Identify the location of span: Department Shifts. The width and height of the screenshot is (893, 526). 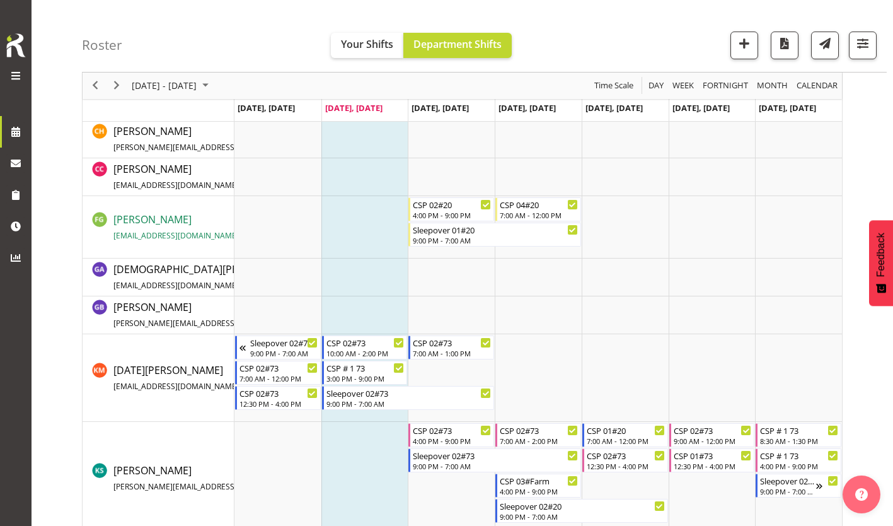
(458, 44).